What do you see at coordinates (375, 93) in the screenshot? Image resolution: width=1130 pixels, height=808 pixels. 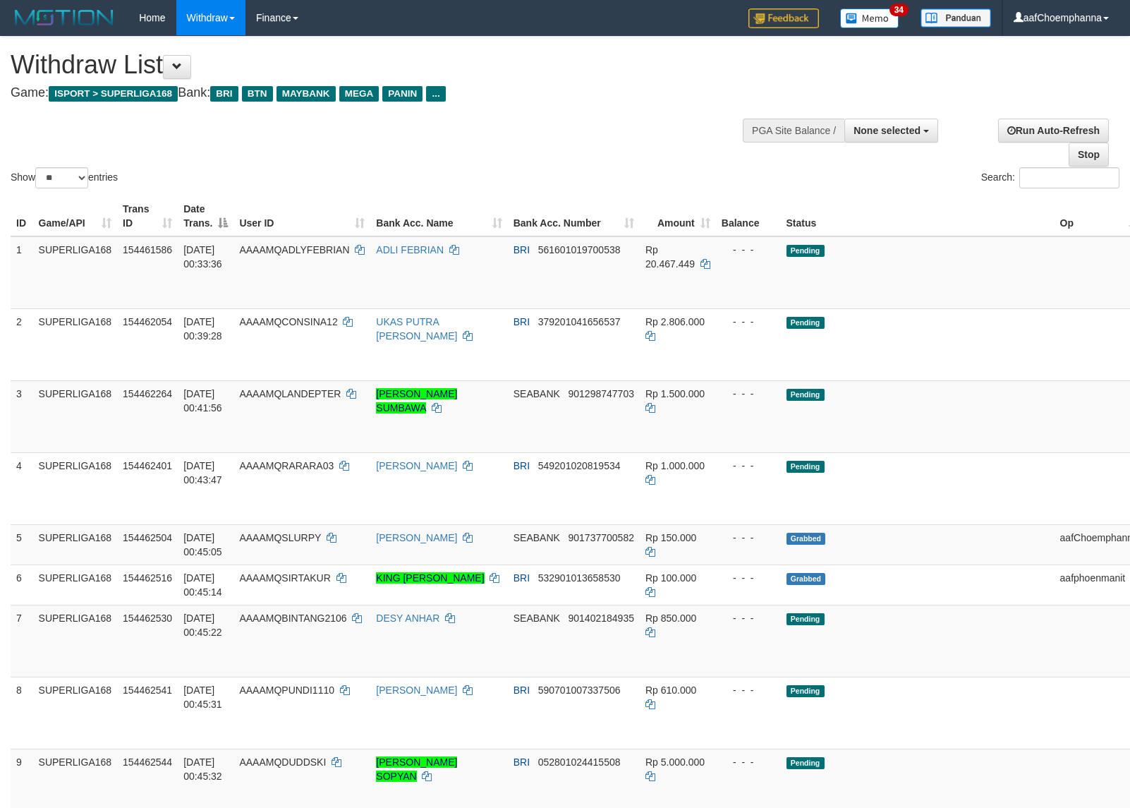 I see `h4: Game: Bank:` at bounding box center [375, 93].